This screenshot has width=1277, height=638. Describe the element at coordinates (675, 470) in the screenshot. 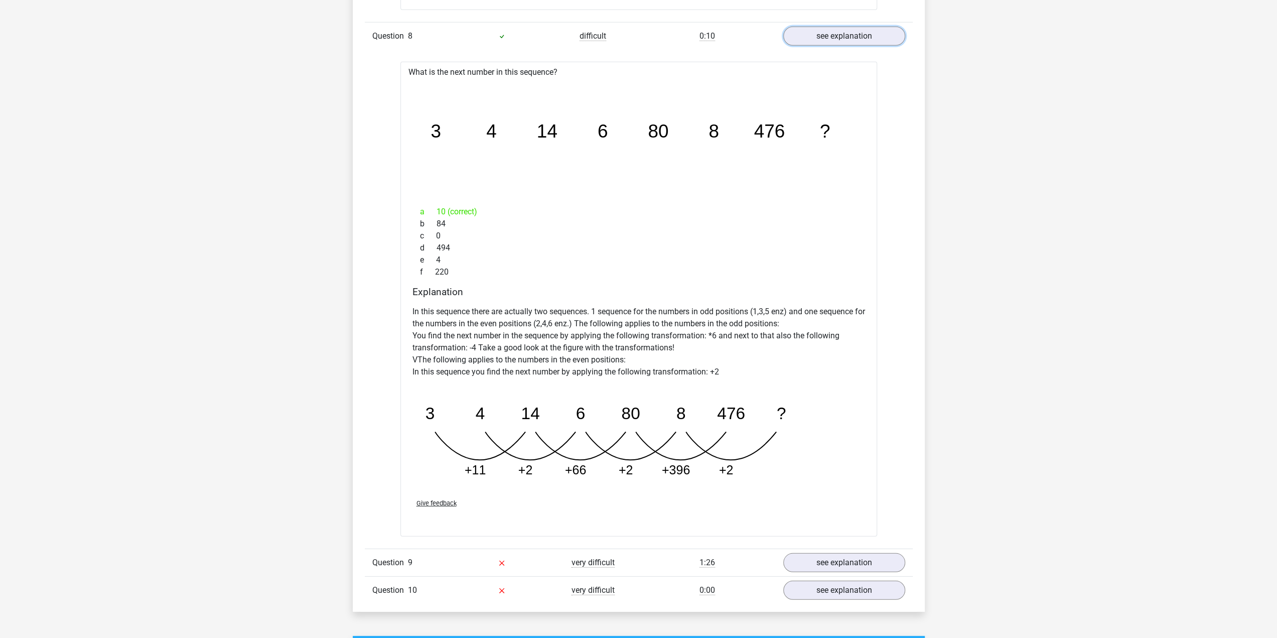

I see `tspan: +396` at that location.